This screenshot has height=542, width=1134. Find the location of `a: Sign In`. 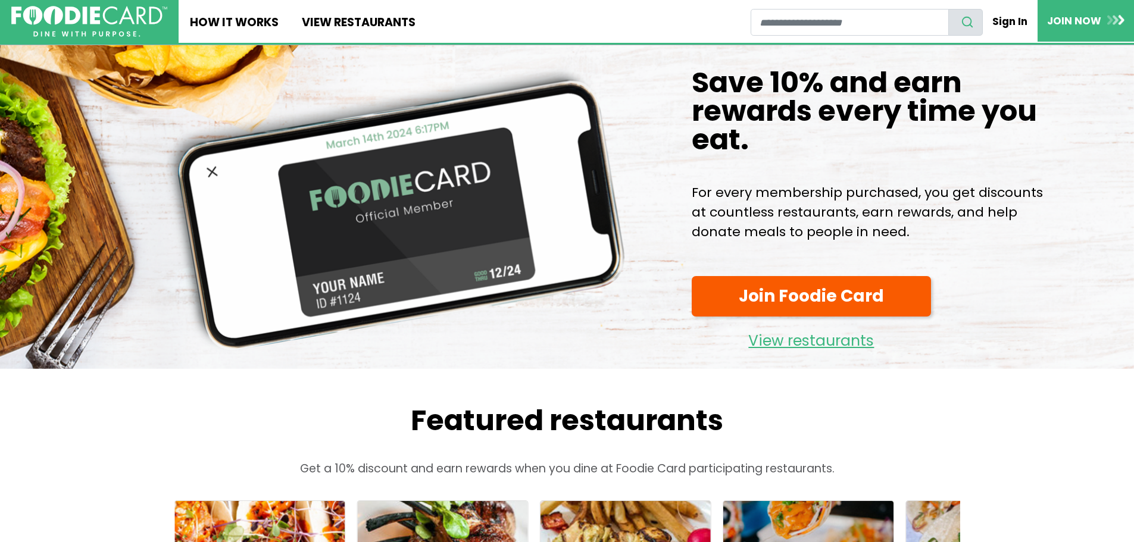

a: Sign In is located at coordinates (1010, 21).